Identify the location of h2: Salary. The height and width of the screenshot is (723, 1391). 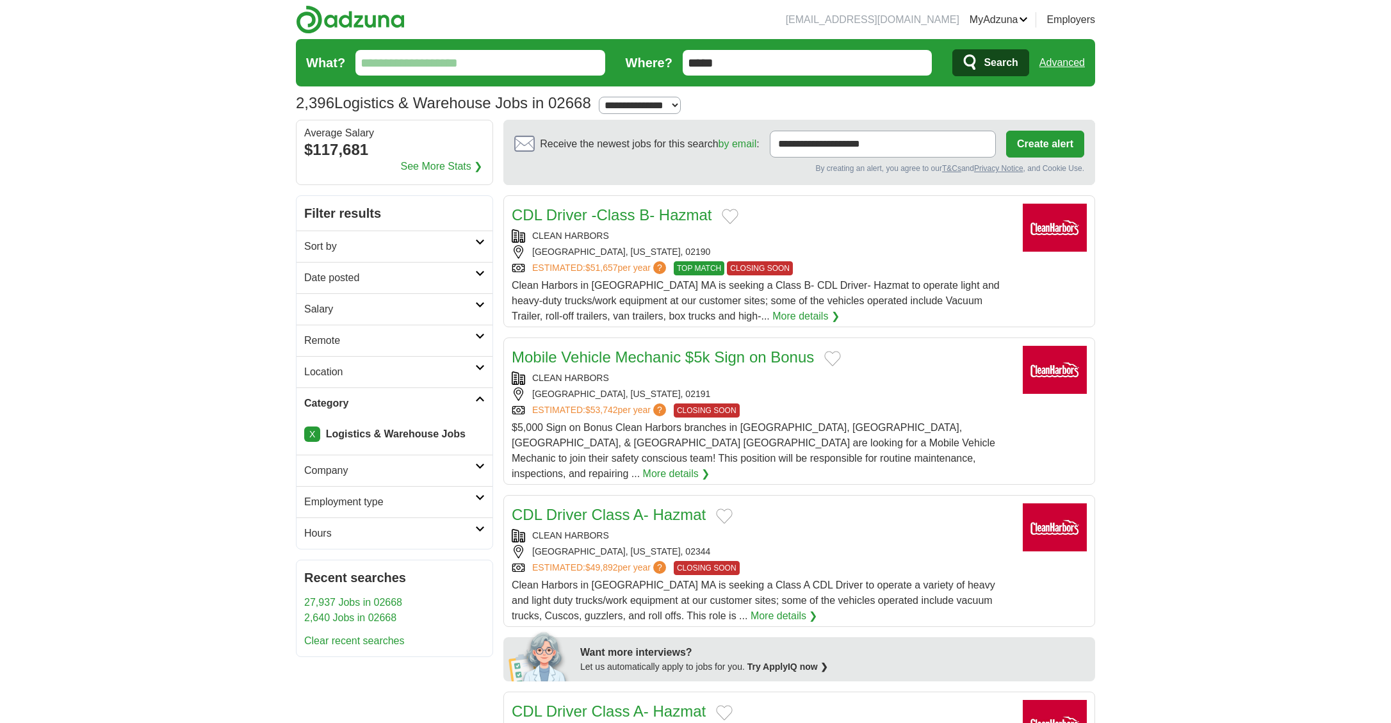
(389, 309).